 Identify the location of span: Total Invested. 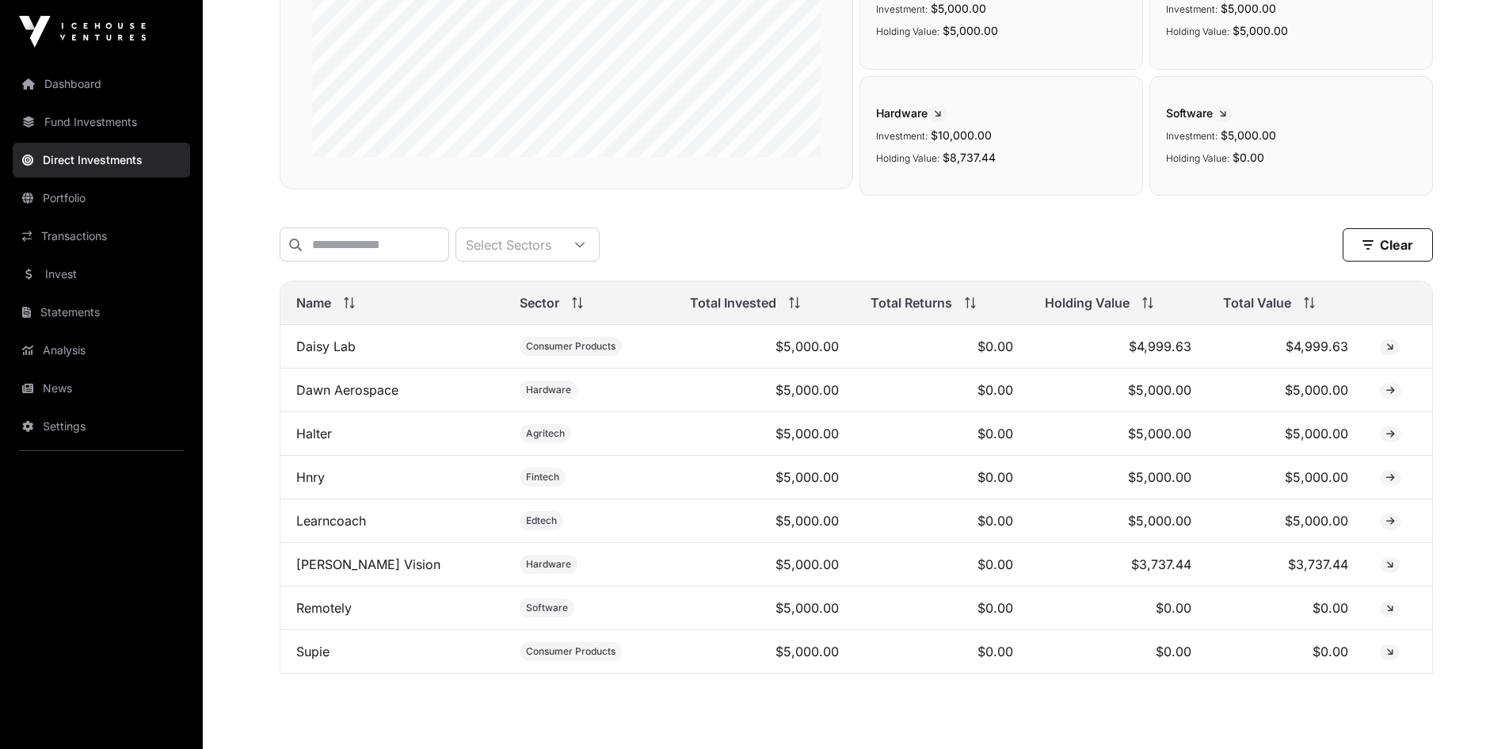
(733, 303).